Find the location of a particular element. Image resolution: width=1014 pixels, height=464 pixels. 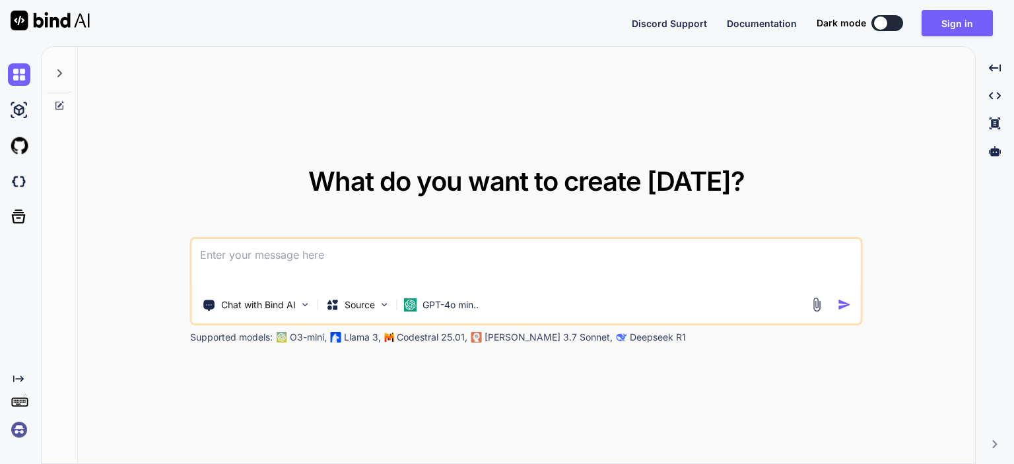

img: Llama2 is located at coordinates (336, 337).